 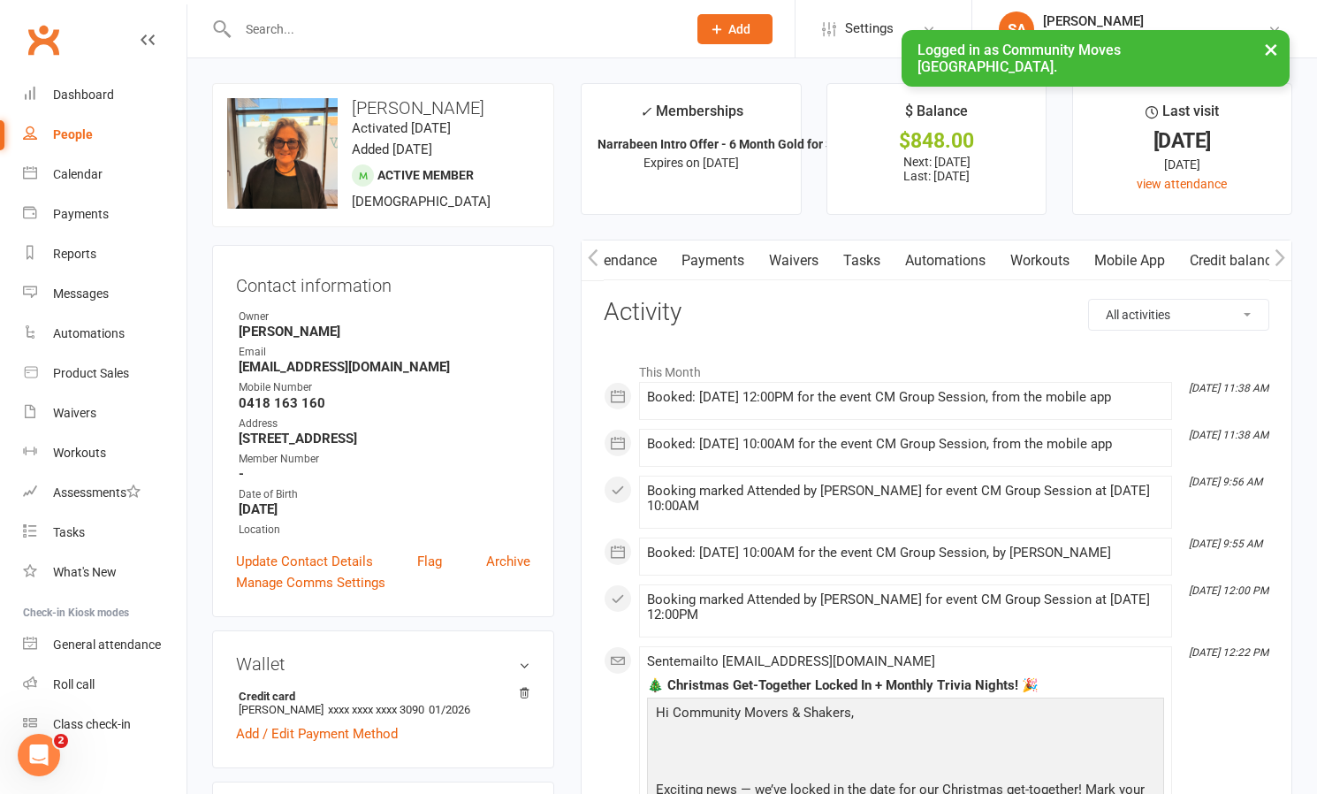 What do you see at coordinates (936, 141) in the screenshot?
I see `div: $848.00` at bounding box center [936, 141].